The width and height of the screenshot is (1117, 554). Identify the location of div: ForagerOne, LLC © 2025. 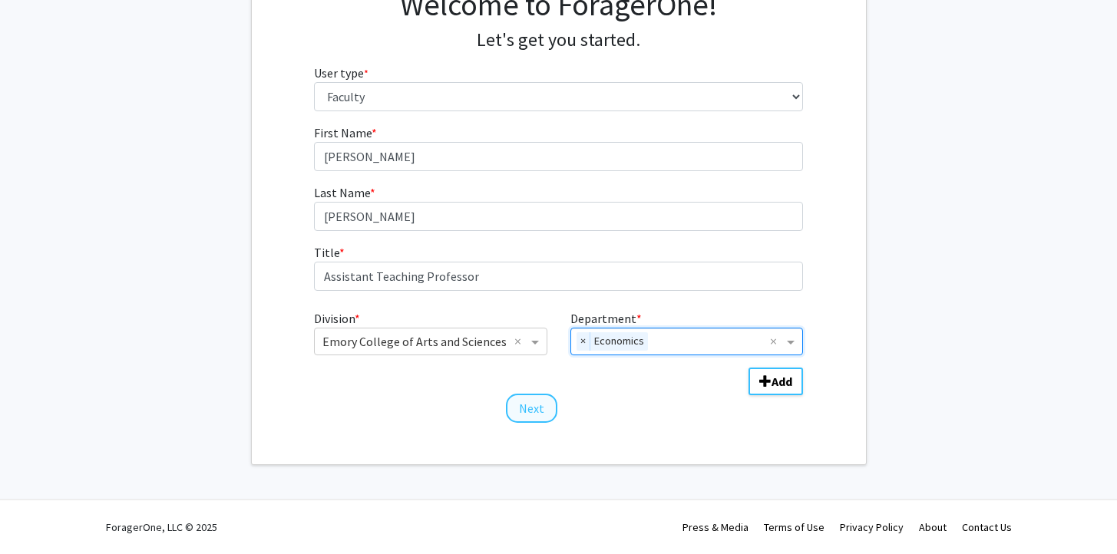
(161, 527).